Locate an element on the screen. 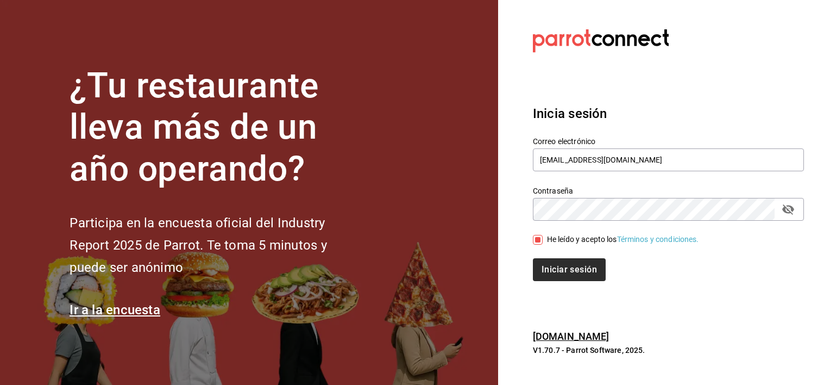  a: Ir a la encuesta is located at coordinates (115, 310).